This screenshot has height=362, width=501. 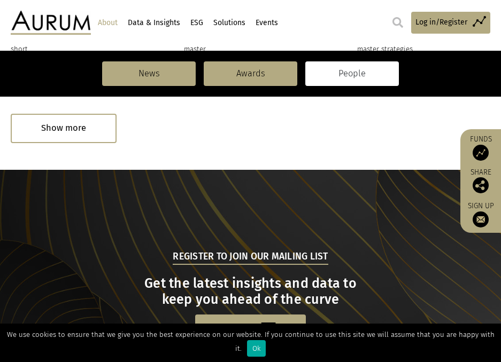 What do you see at coordinates (480, 220) in the screenshot?
I see `img: Sign up to our newsletter` at bounding box center [480, 220].